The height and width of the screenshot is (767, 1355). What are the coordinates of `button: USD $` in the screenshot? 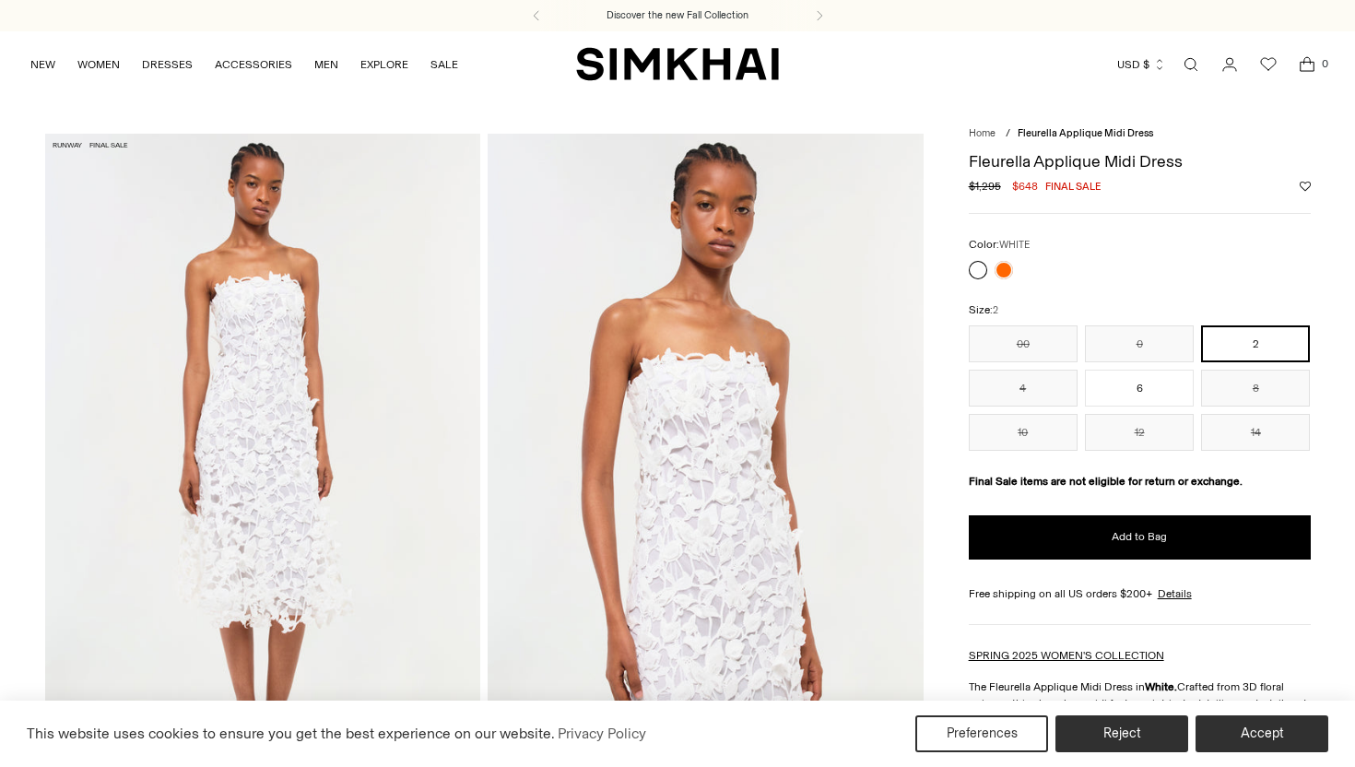 It's located at (1141, 65).